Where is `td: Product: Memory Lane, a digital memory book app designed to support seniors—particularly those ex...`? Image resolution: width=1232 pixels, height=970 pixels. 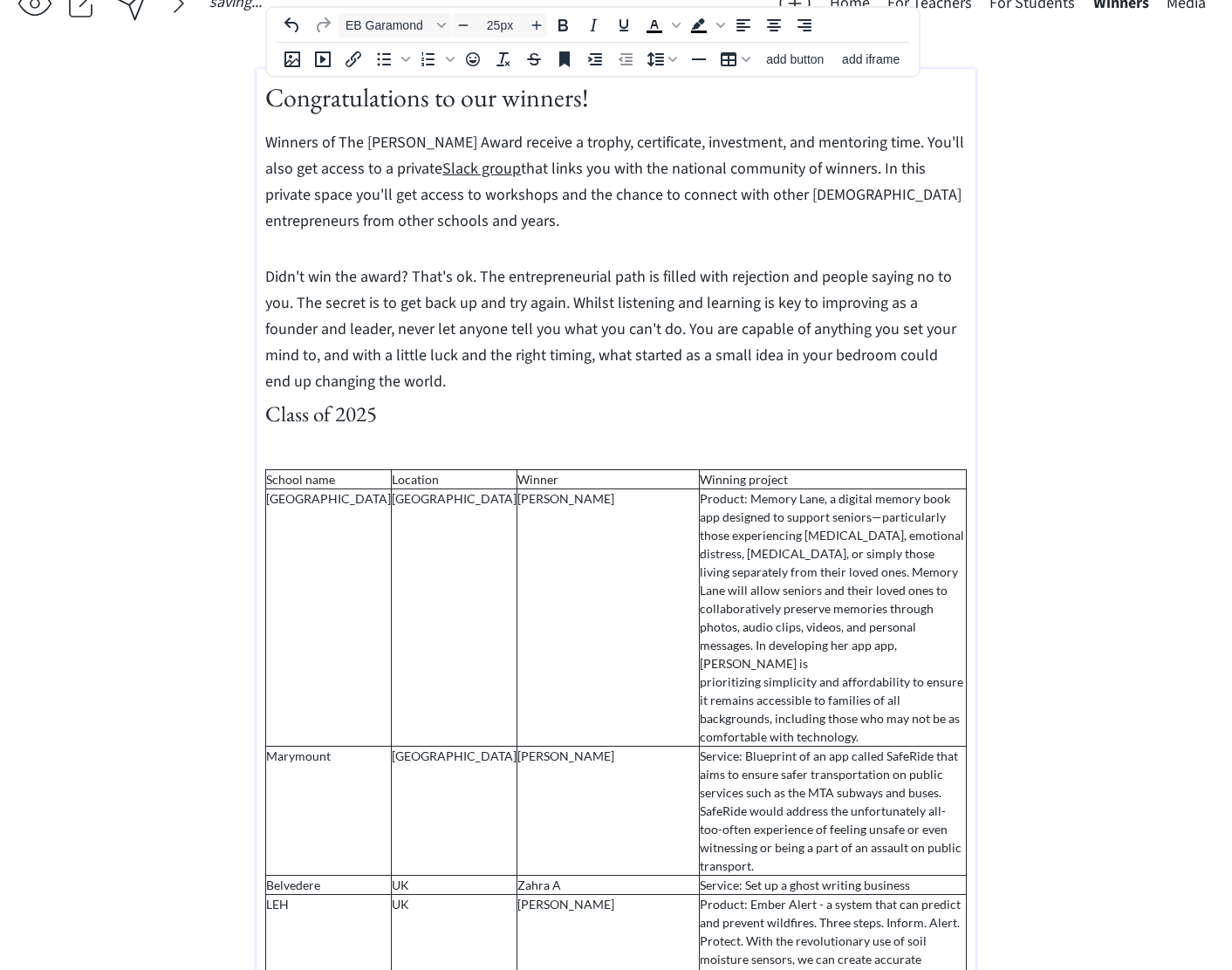 td: Product: Memory Lane, a digital memory book app designed to support seniors—particularly those ex... is located at coordinates (833, 618).